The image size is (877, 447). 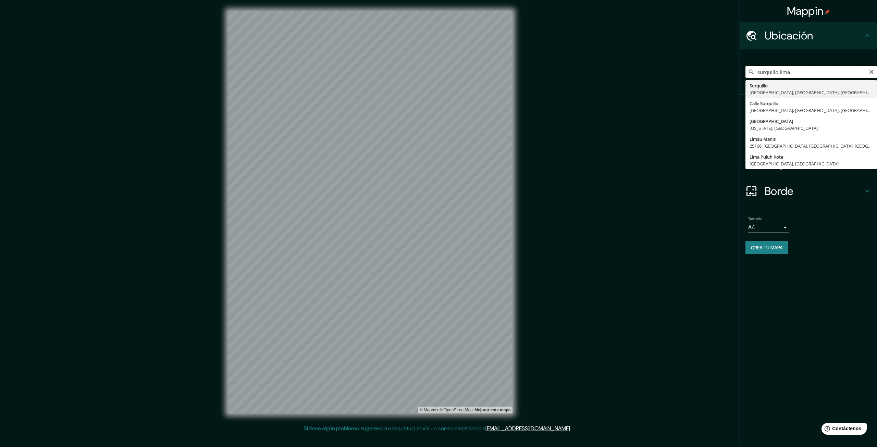 I want to click on font: Contáctenos, so click(x=30, y=8).